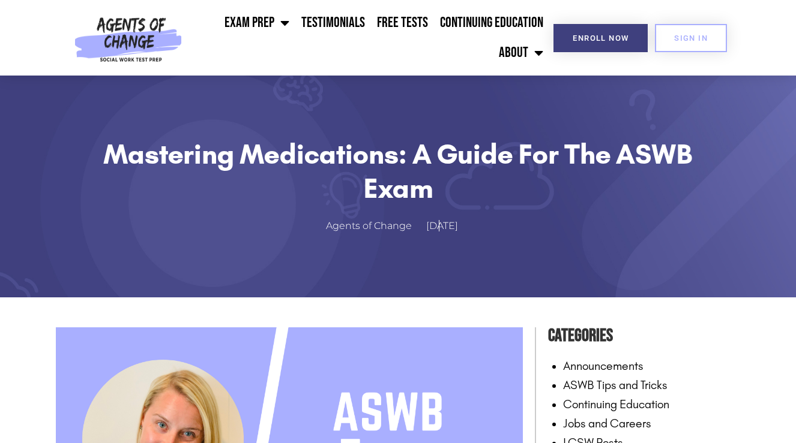 The width and height of the screenshot is (796, 443). Describe the element at coordinates (374, 226) in the screenshot. I see `a: Agents of Change` at that location.